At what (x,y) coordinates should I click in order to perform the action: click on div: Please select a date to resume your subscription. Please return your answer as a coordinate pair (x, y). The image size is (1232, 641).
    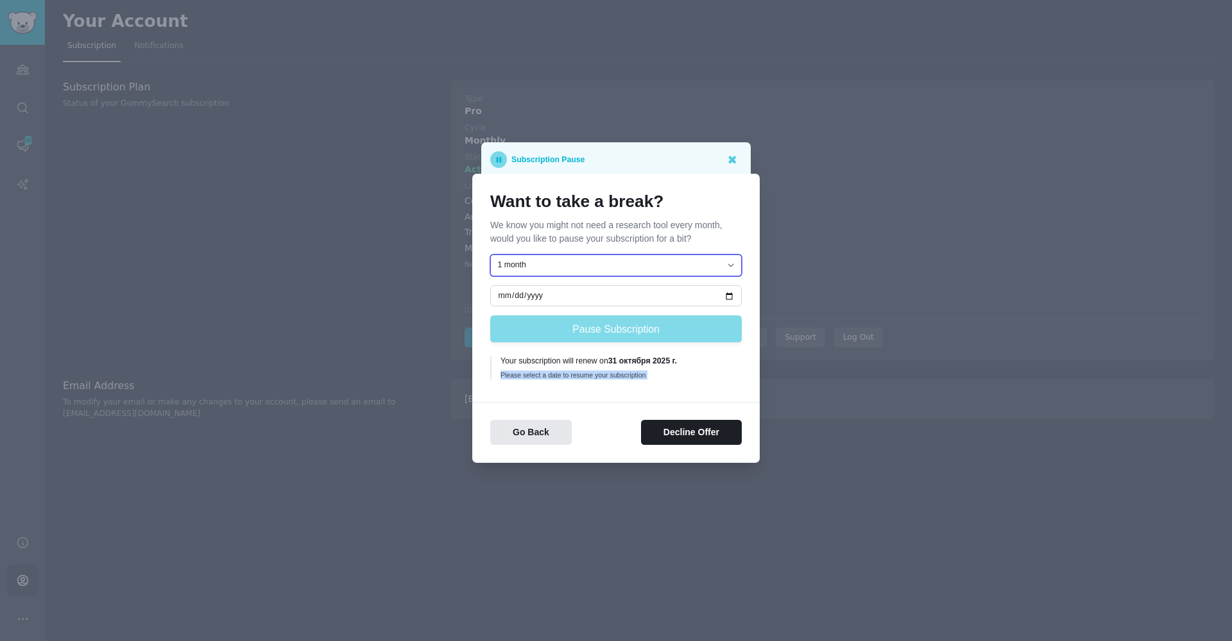
    Looking at the image, I should click on (616, 375).